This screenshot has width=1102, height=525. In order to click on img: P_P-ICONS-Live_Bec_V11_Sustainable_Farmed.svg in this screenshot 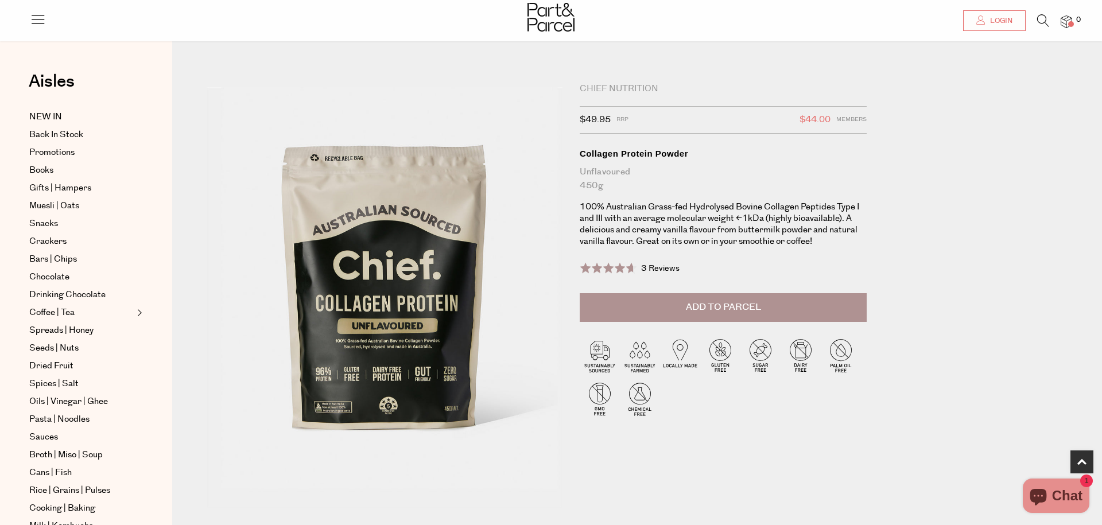, I will do `click(640, 355)`.